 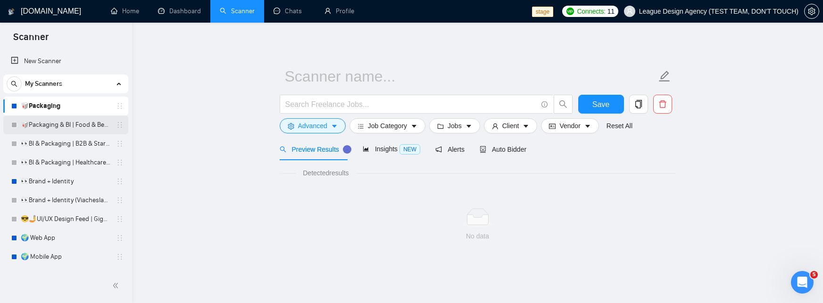 What do you see at coordinates (619, 126) in the screenshot?
I see `a: Reset All` at bounding box center [619, 126].